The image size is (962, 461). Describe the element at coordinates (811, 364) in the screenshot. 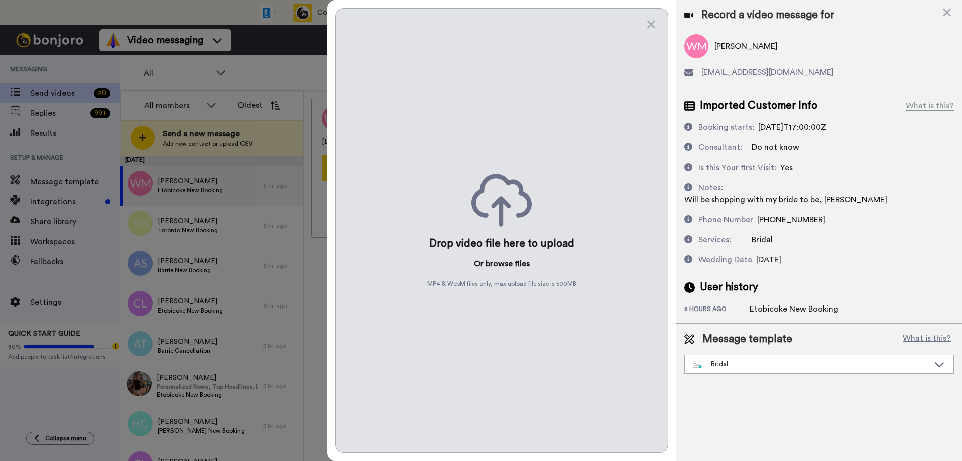

I see `div: Bridal` at that location.